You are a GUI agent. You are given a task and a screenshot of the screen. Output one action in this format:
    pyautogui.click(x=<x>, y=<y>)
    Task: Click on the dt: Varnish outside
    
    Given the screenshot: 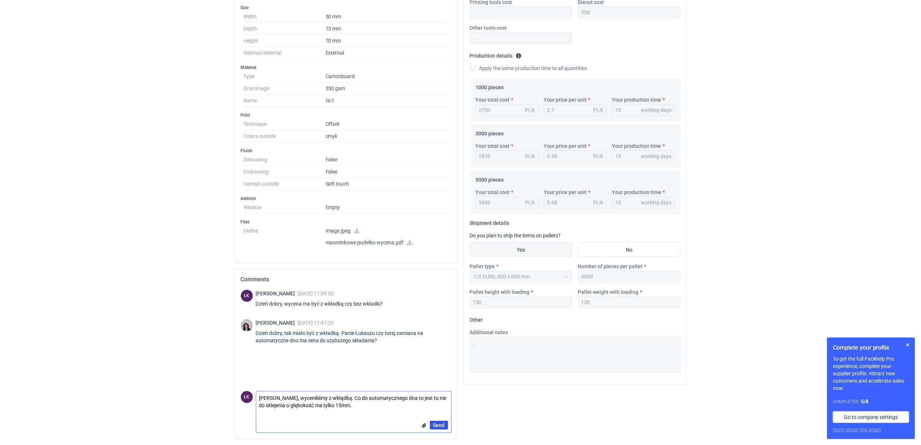 What is the action you would take?
    pyautogui.click(x=285, y=184)
    